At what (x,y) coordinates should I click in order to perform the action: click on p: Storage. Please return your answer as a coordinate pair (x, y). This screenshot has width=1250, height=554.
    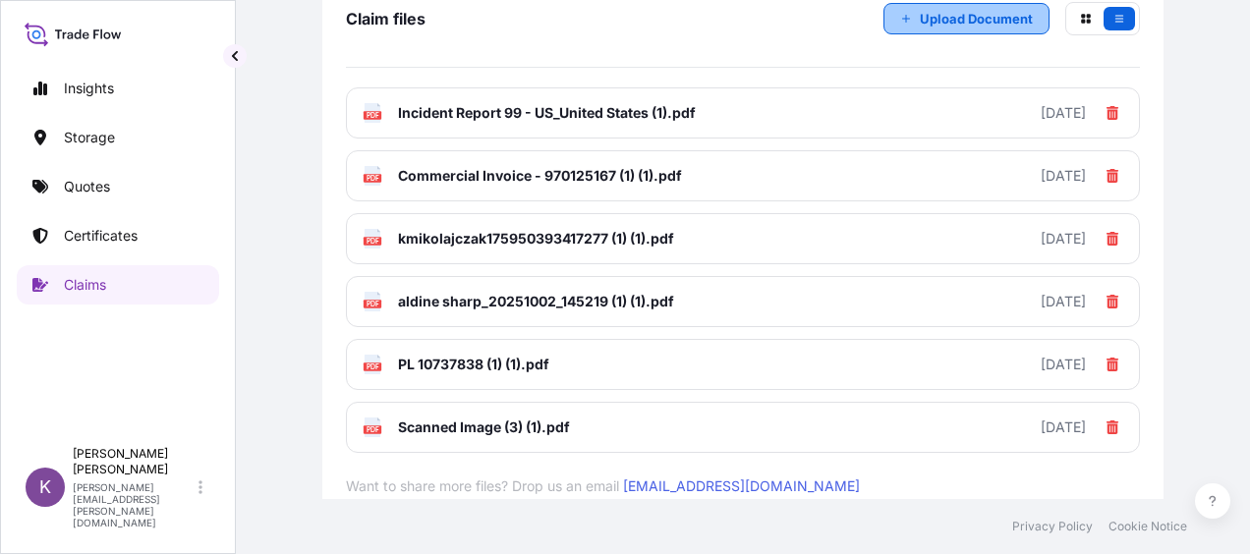
    Looking at the image, I should click on (89, 138).